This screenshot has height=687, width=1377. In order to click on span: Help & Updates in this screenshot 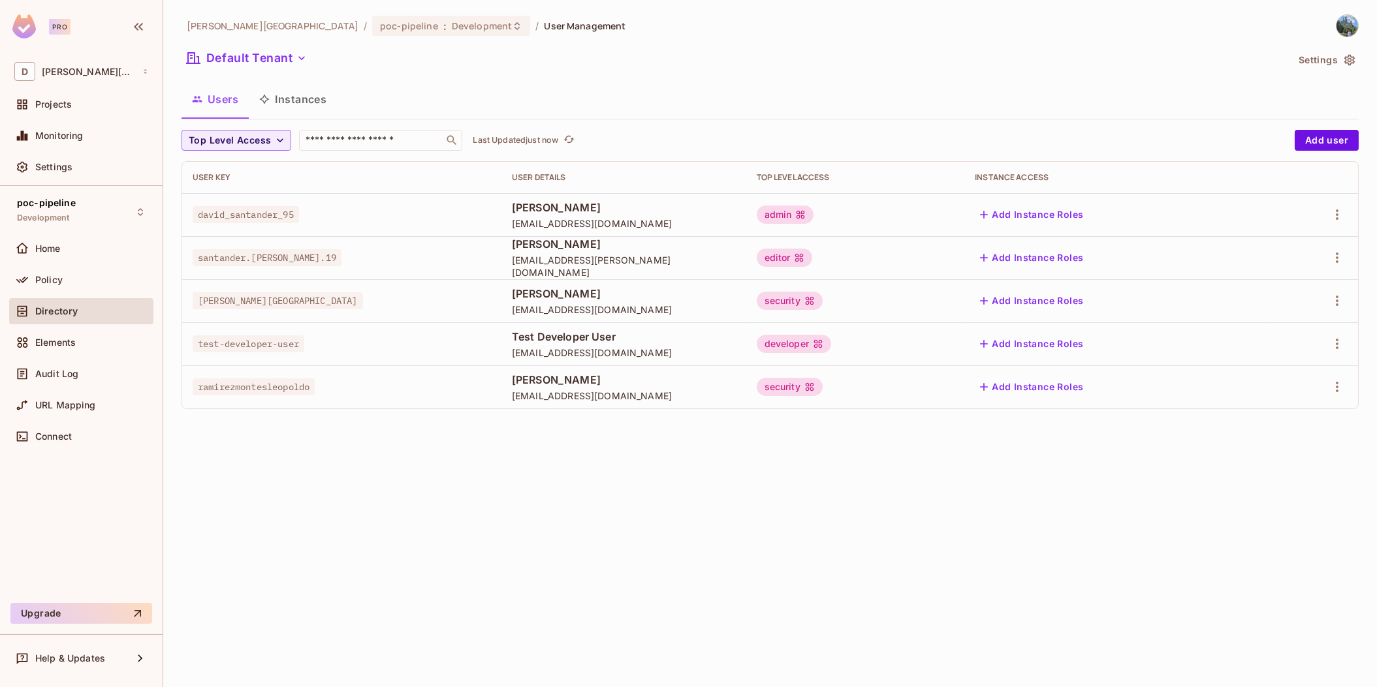, I will do `click(70, 659)`.